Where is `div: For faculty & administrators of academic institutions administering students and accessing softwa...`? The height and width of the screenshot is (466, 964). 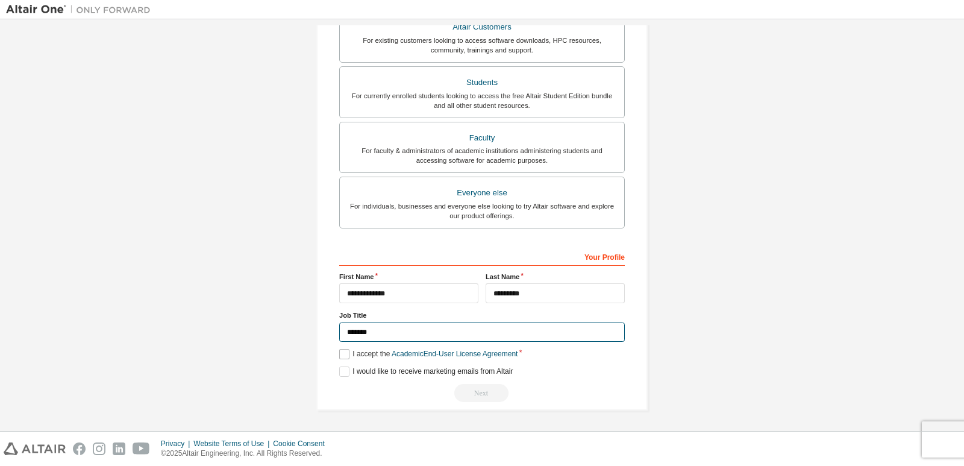 div: For faculty & administrators of academic institutions administering students and accessing softwa... is located at coordinates (482, 155).